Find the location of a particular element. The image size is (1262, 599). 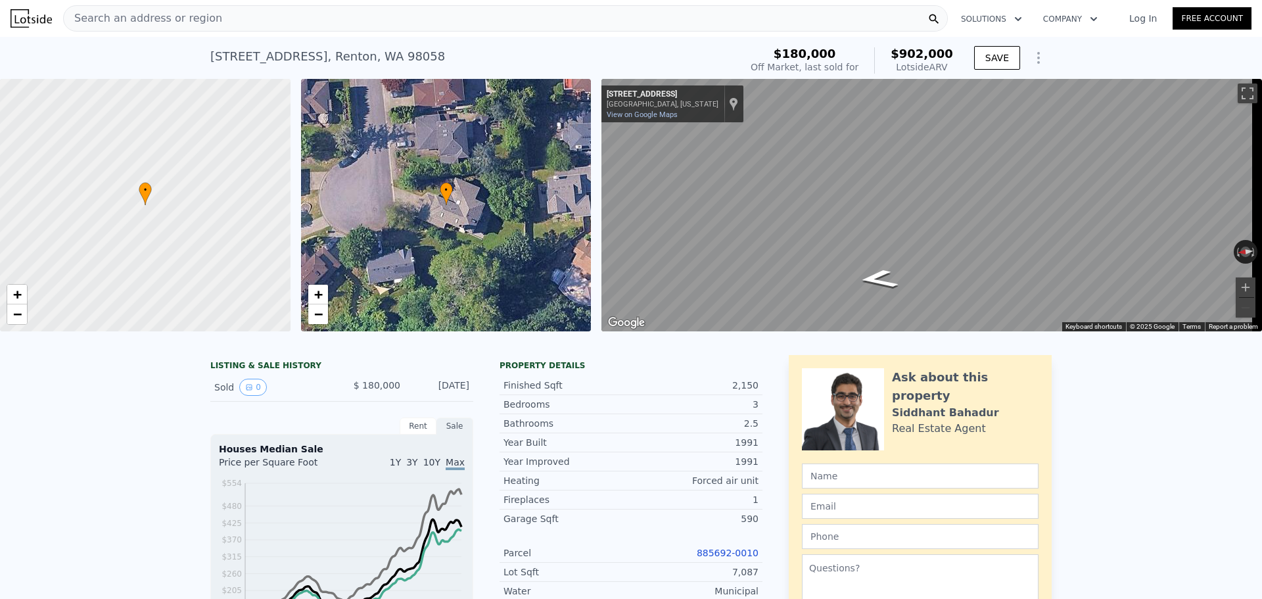

div: Heating is located at coordinates (567, 481).